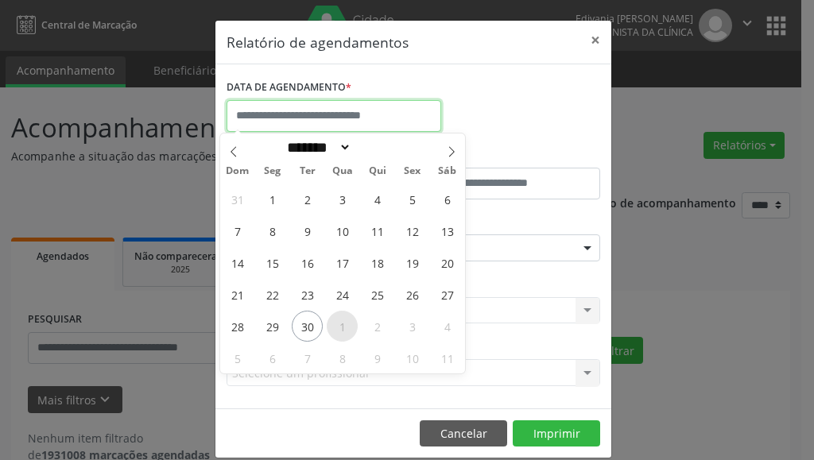 The width and height of the screenshot is (814, 460). Describe the element at coordinates (377, 199) in the screenshot. I see `span: Setembro 4, 2025` at that location.